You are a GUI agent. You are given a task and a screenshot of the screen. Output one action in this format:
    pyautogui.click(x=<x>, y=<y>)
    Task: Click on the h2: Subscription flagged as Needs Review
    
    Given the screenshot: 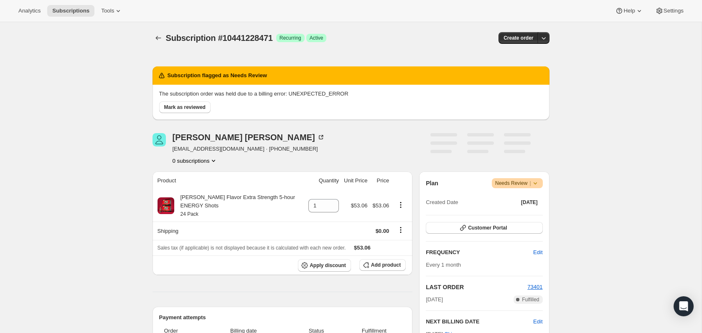 What is the action you would take?
    pyautogui.click(x=217, y=76)
    